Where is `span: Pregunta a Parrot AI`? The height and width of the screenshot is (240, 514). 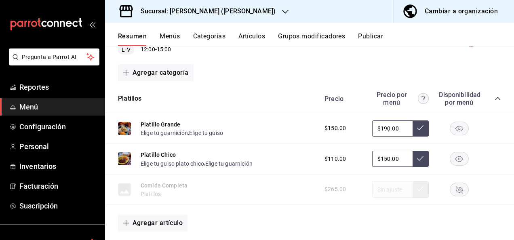 span: Pregunta a Parrot AI is located at coordinates (54, 57).